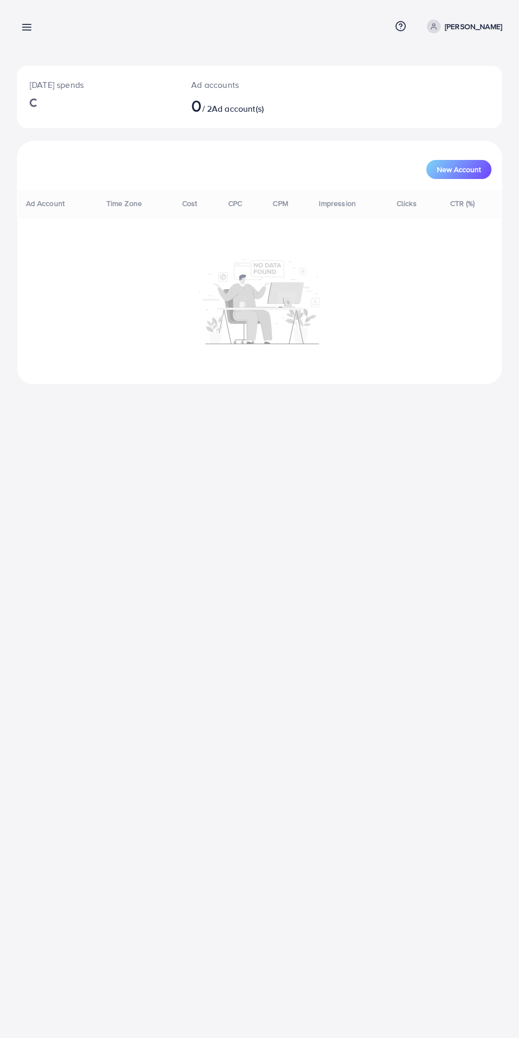  I want to click on button: New Account, so click(459, 169).